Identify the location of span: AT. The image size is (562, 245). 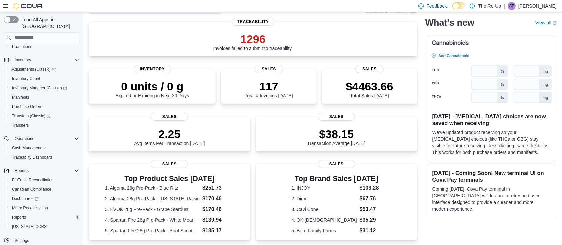
(512, 6).